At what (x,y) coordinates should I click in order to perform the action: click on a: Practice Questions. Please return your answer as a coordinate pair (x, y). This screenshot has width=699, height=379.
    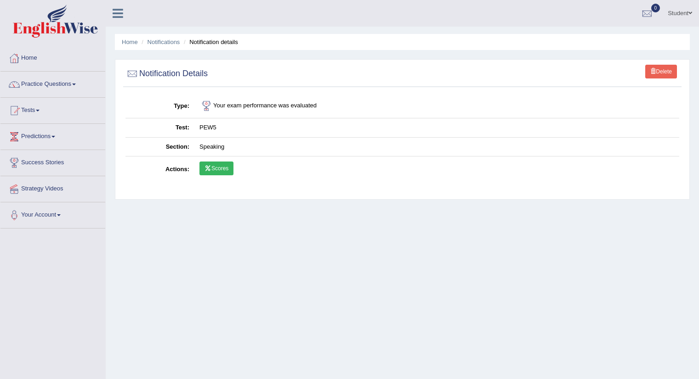
    Looking at the image, I should click on (53, 83).